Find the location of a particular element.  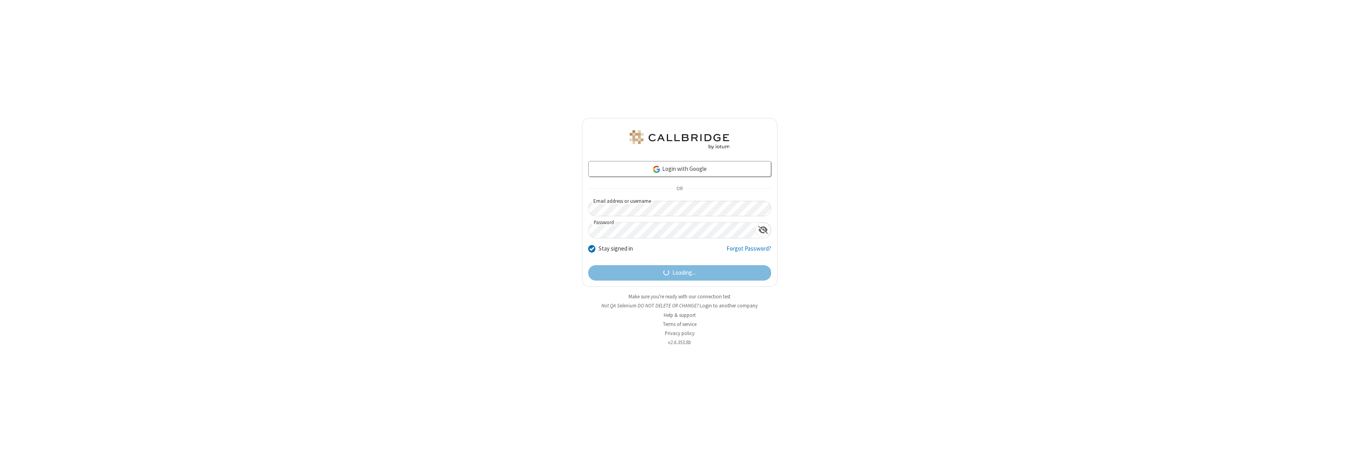

input: Password is located at coordinates (672, 230).